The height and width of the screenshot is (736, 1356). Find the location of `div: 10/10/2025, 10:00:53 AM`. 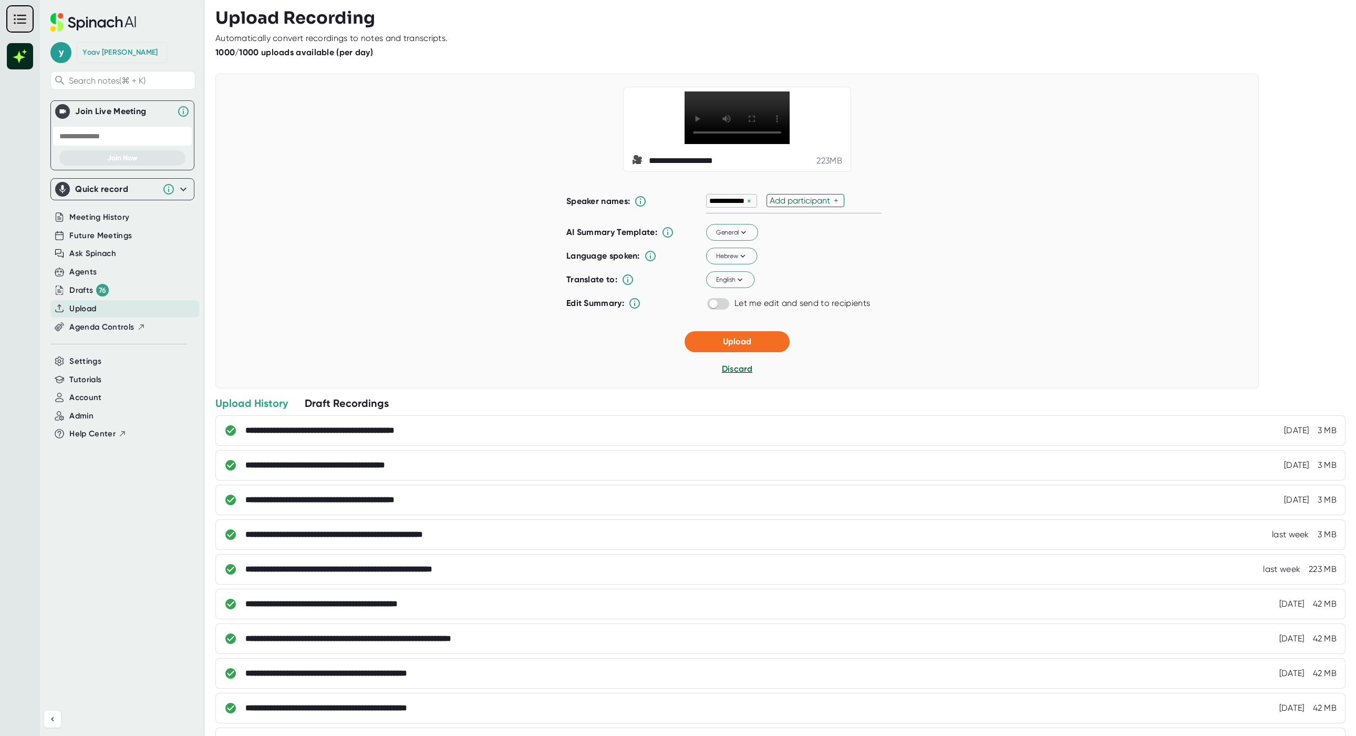

div: 10/10/2025, 10:00:53 AM is located at coordinates (1297, 500).